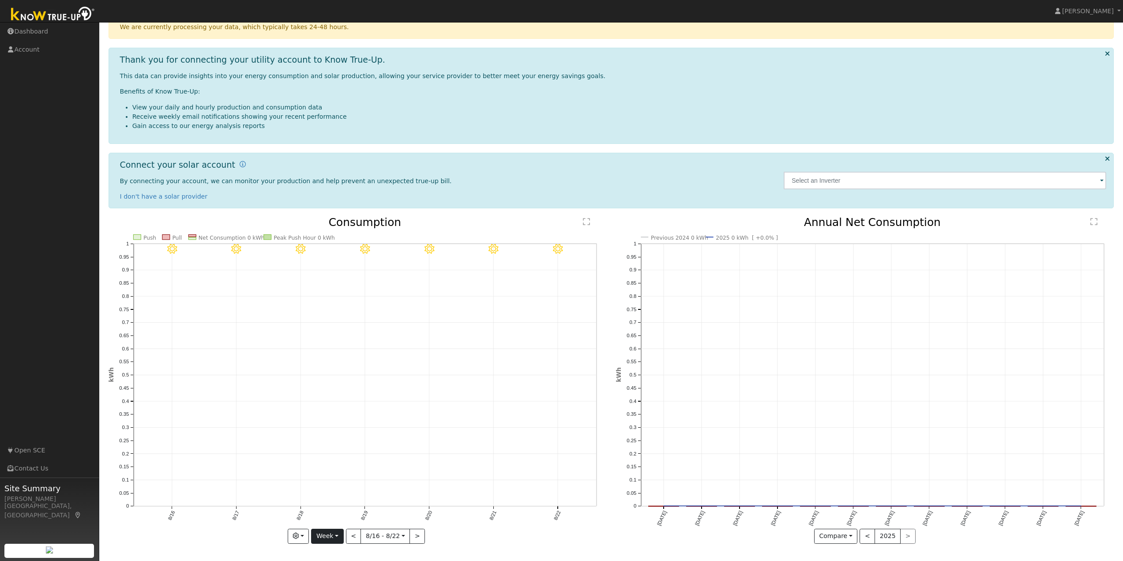 The width and height of the screenshot is (1123, 561). I want to click on h1: Connect your solar account, so click(177, 165).